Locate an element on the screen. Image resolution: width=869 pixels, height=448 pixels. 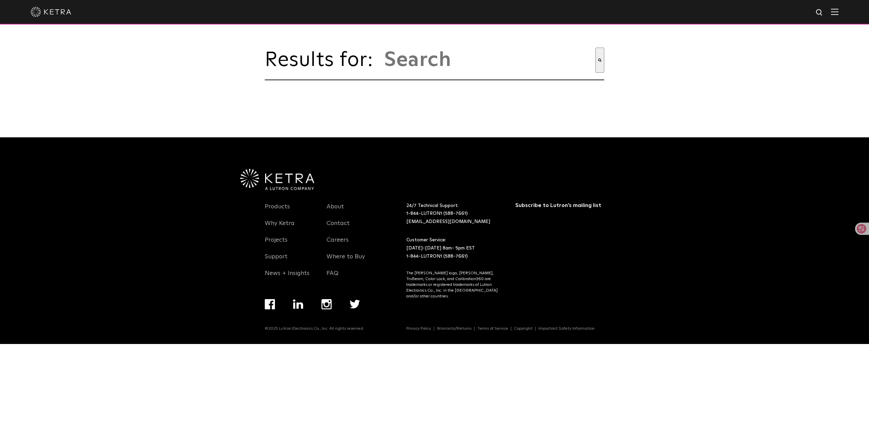
a: About is located at coordinates (335, 211).